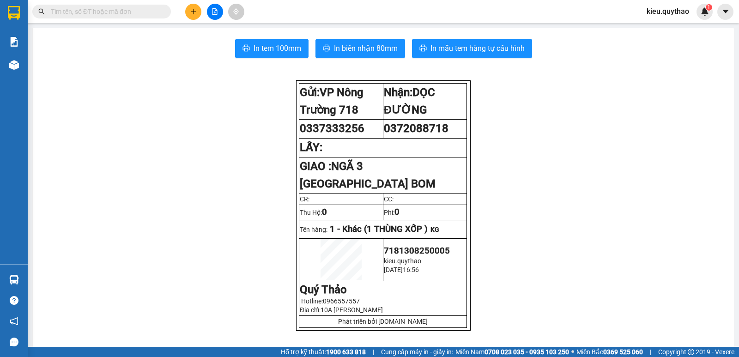 This screenshot has height=357, width=739. Describe the element at coordinates (472, 48) in the screenshot. I see `button: printerIn mẫu tem hàng tự cấu hình` at that location.